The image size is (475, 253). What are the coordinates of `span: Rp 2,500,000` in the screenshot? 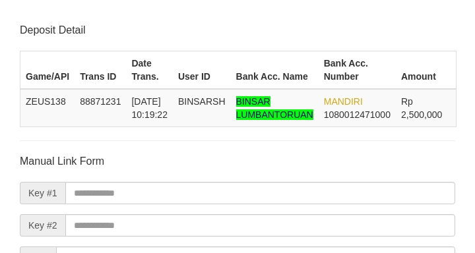 It's located at (421, 108).